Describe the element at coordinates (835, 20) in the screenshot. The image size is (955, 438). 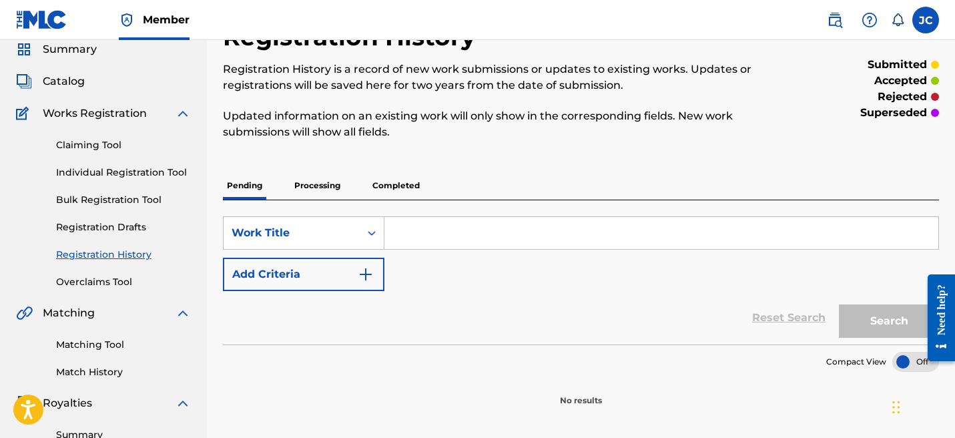
I see `a: Public Search` at that location.